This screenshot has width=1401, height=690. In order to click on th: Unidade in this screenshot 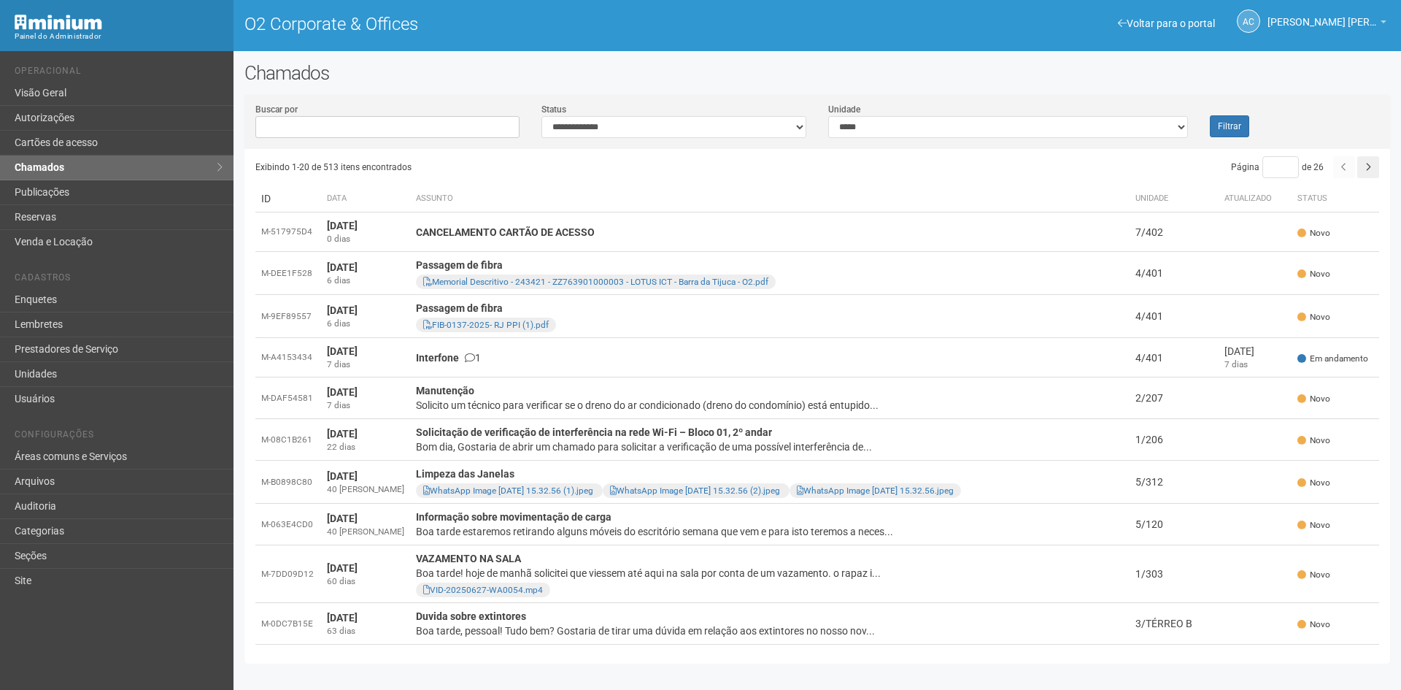, I will do `click(1174, 199)`.